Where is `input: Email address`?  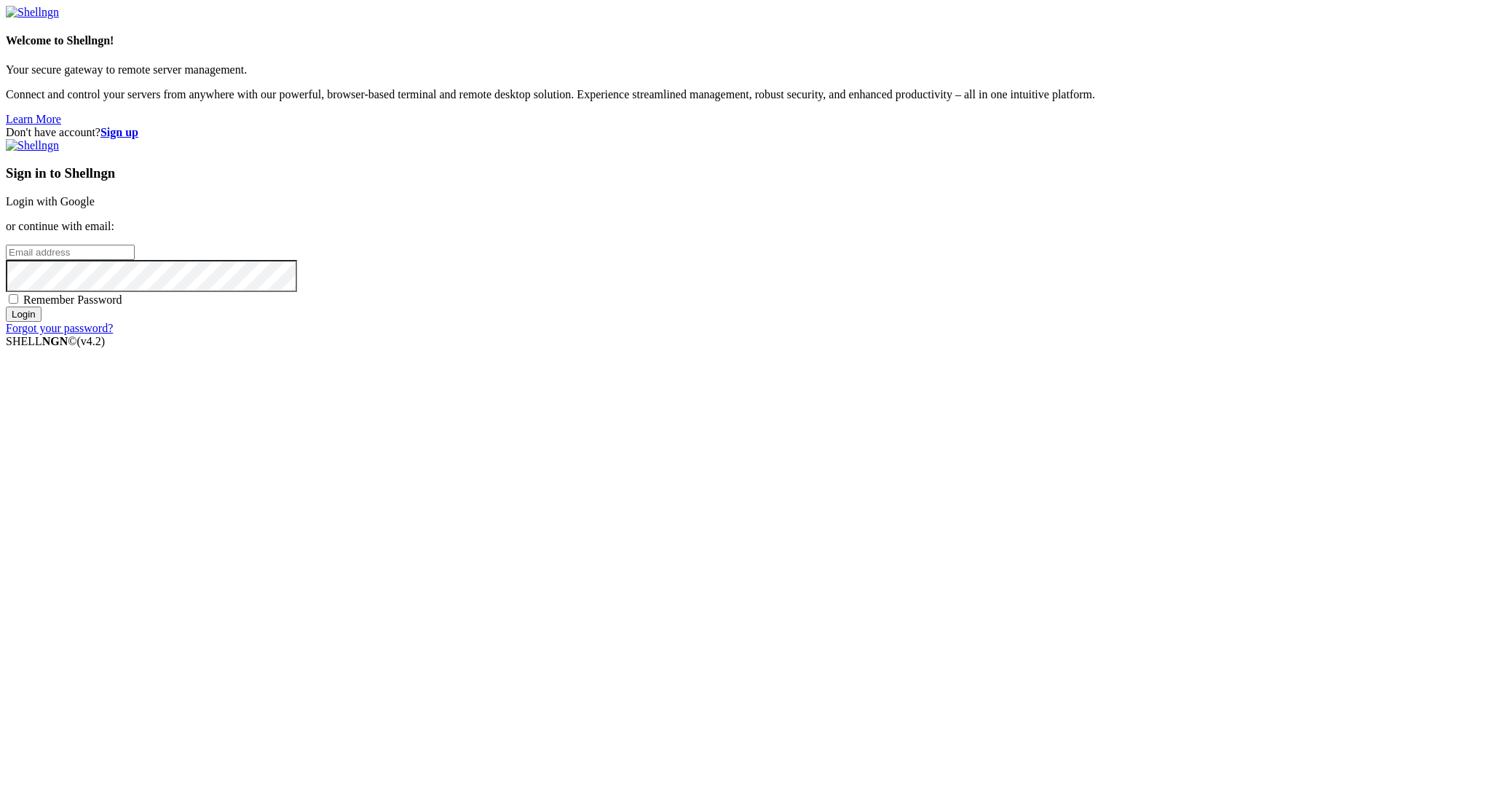 input: Email address is located at coordinates (70, 251).